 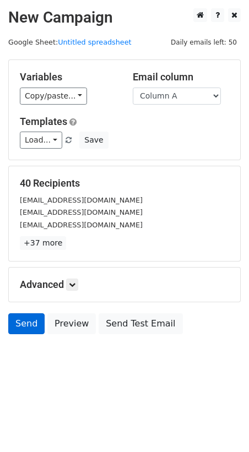 I want to click on h5: Variables, so click(x=68, y=77).